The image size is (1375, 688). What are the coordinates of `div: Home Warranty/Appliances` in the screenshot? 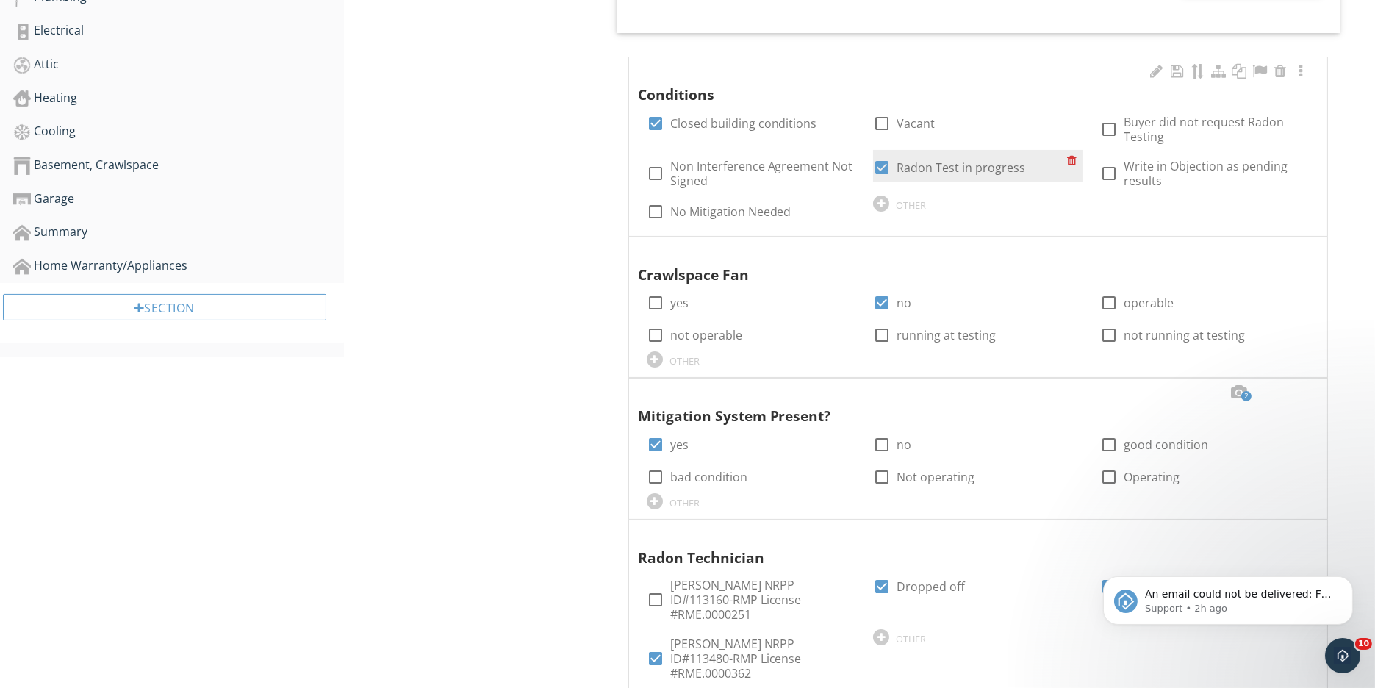 It's located at (179, 266).